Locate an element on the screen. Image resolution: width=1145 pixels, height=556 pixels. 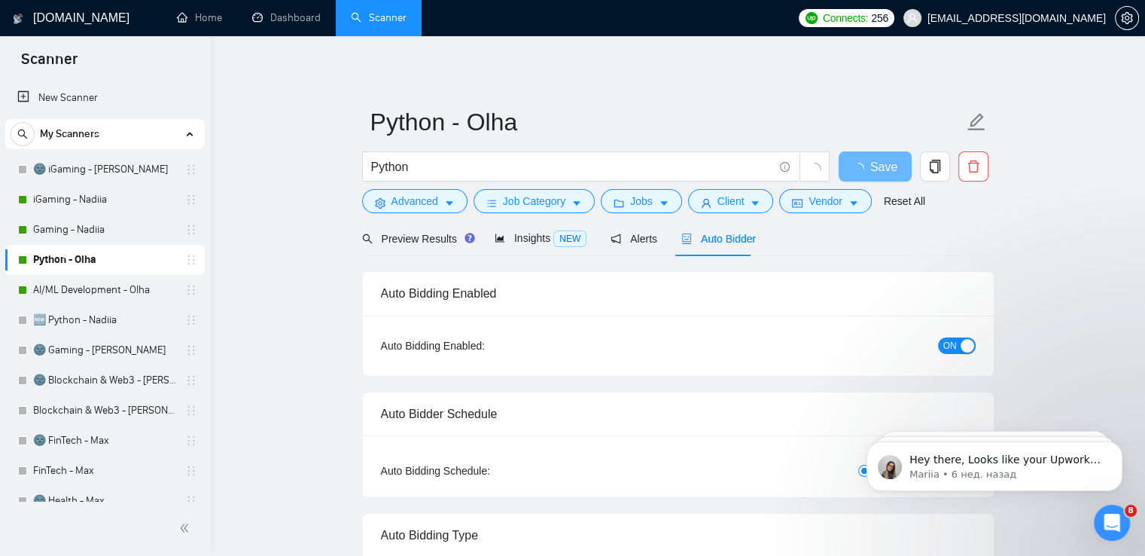
a: Reset All is located at coordinates (904, 201).